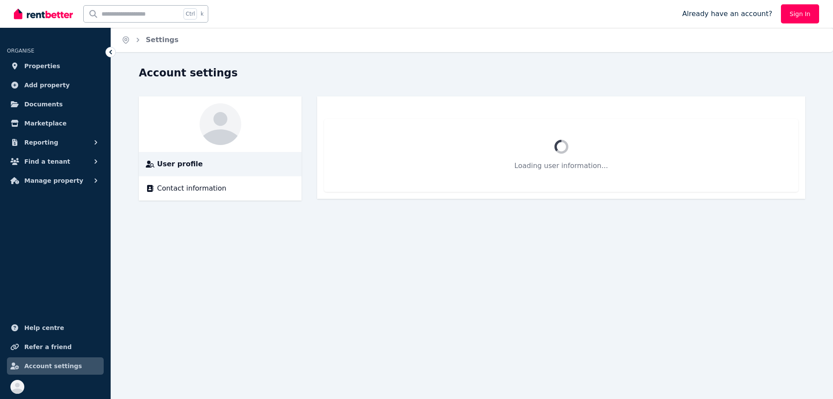 This screenshot has width=833, height=399. I want to click on span: Reporting, so click(41, 142).